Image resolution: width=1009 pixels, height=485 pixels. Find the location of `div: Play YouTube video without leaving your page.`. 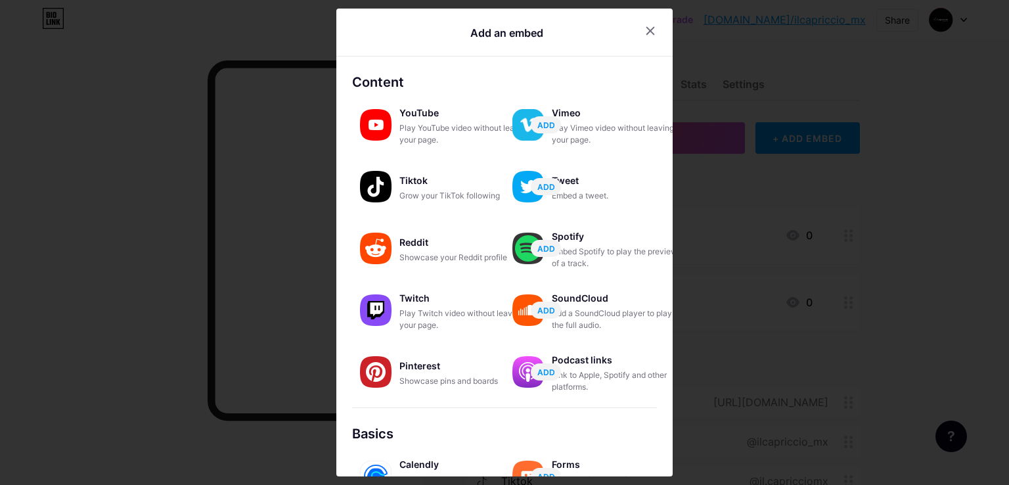

div: Play YouTube video without leaving your page. is located at coordinates (465, 134).